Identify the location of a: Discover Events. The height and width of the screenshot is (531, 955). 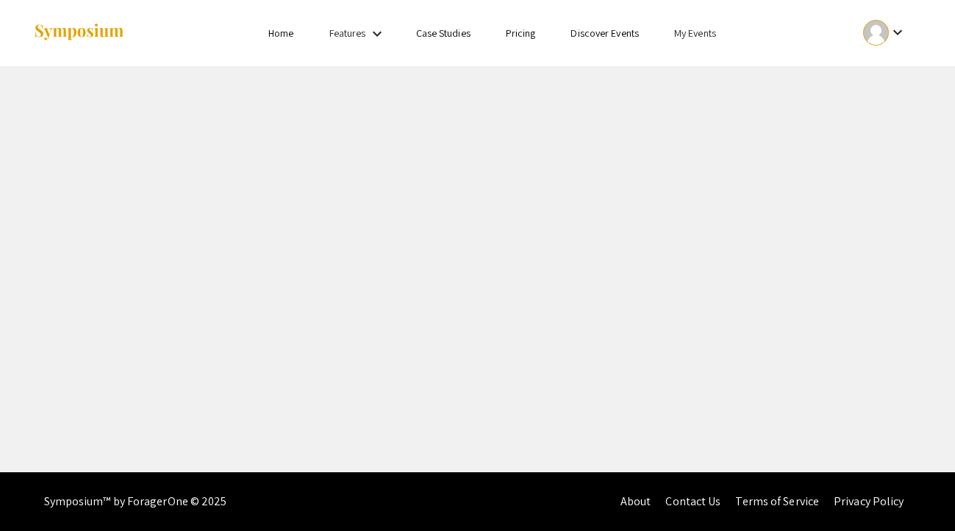
(604, 33).